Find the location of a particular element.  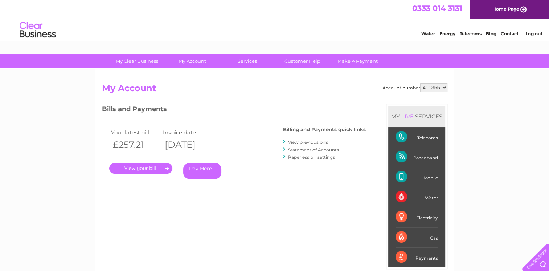

div: LIVE is located at coordinates (407, 116).